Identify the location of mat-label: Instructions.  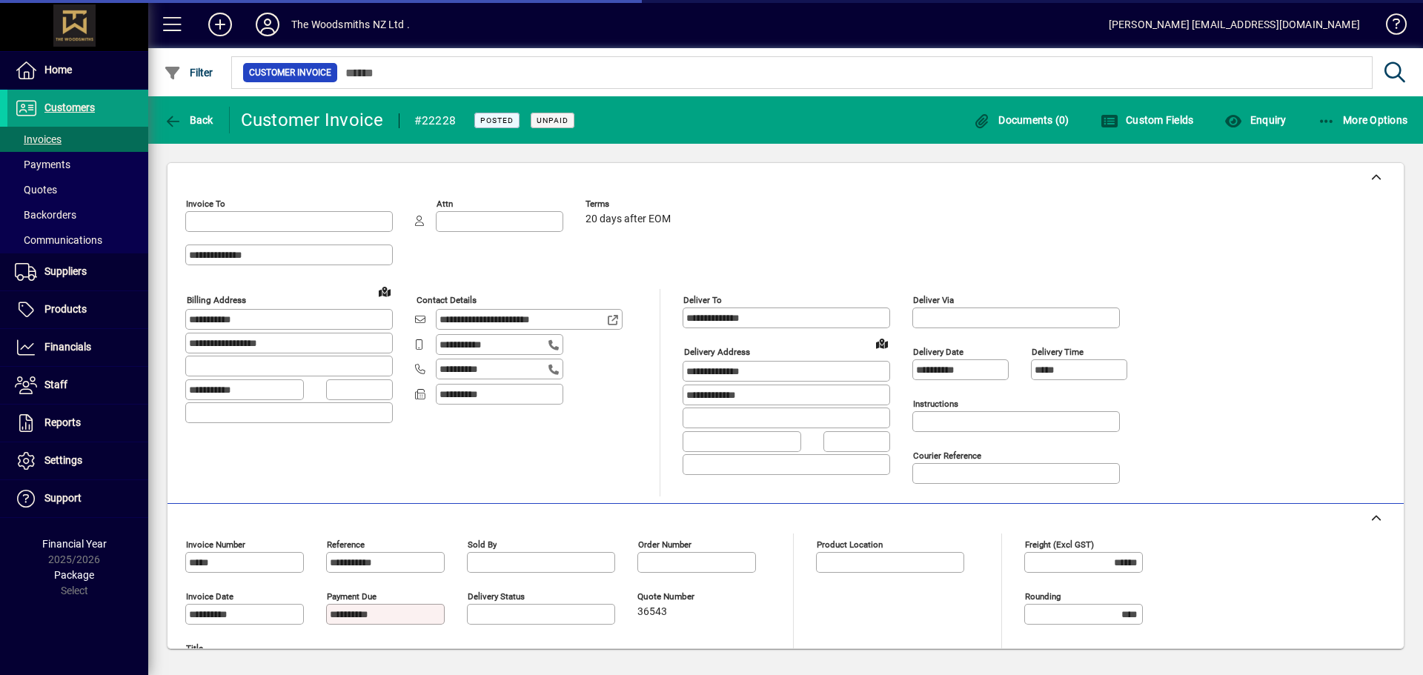
(935, 404).